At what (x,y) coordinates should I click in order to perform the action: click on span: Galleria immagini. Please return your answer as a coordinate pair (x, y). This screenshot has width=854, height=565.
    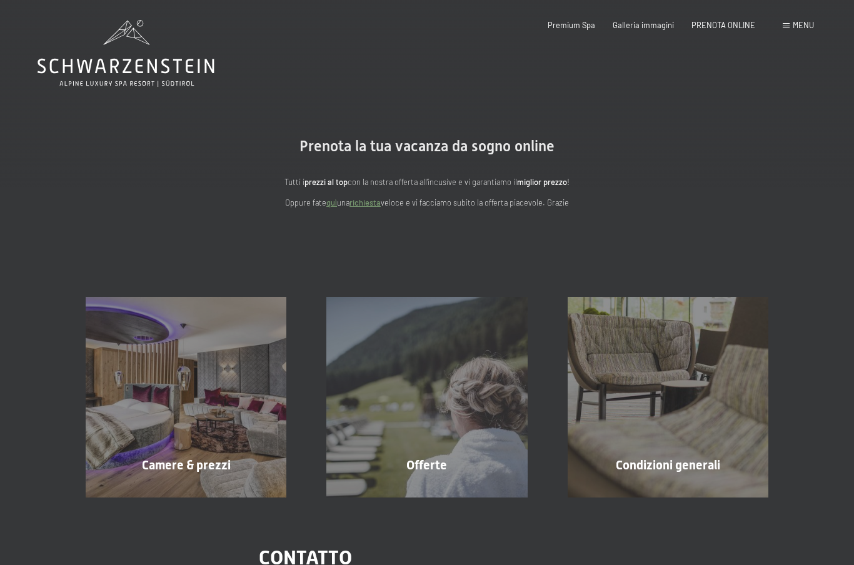
    Looking at the image, I should click on (643, 25).